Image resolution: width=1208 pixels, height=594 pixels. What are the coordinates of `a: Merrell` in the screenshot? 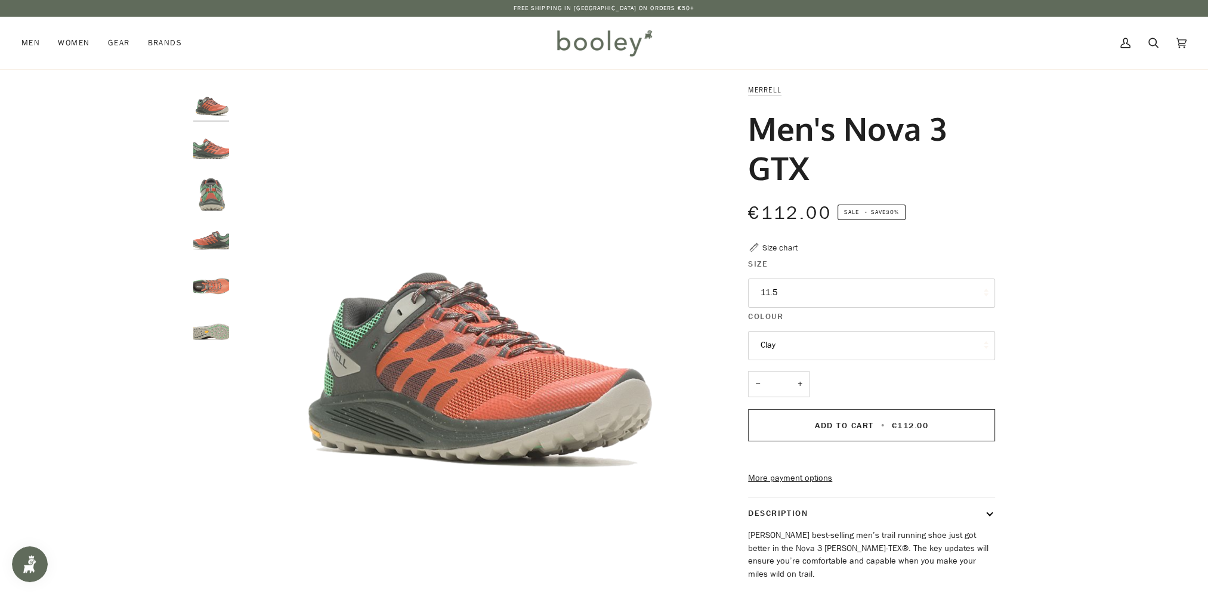 It's located at (765, 89).